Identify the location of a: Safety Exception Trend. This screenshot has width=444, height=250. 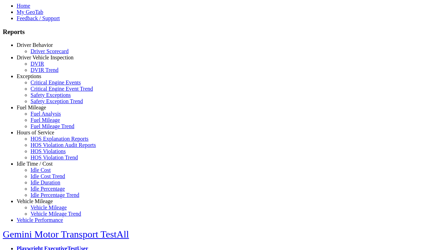
(57, 101).